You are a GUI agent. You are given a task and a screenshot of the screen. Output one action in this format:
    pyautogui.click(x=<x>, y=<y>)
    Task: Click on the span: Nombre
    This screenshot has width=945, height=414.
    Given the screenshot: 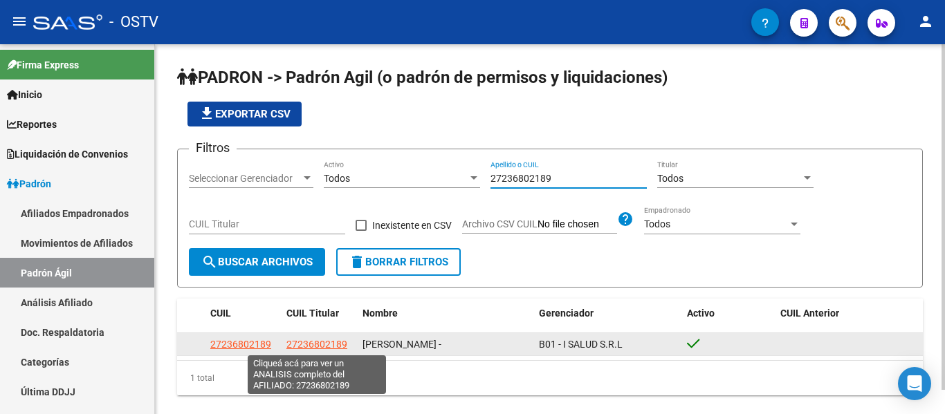 What is the action you would take?
    pyautogui.click(x=380, y=313)
    